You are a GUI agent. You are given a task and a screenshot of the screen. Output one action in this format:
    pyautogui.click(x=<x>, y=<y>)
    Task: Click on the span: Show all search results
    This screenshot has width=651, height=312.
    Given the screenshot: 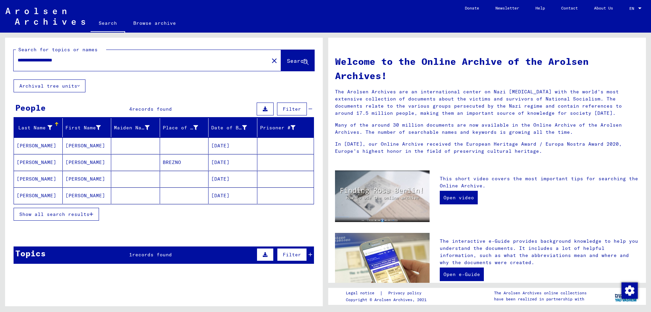 What is the action you would take?
    pyautogui.click(x=54, y=214)
    